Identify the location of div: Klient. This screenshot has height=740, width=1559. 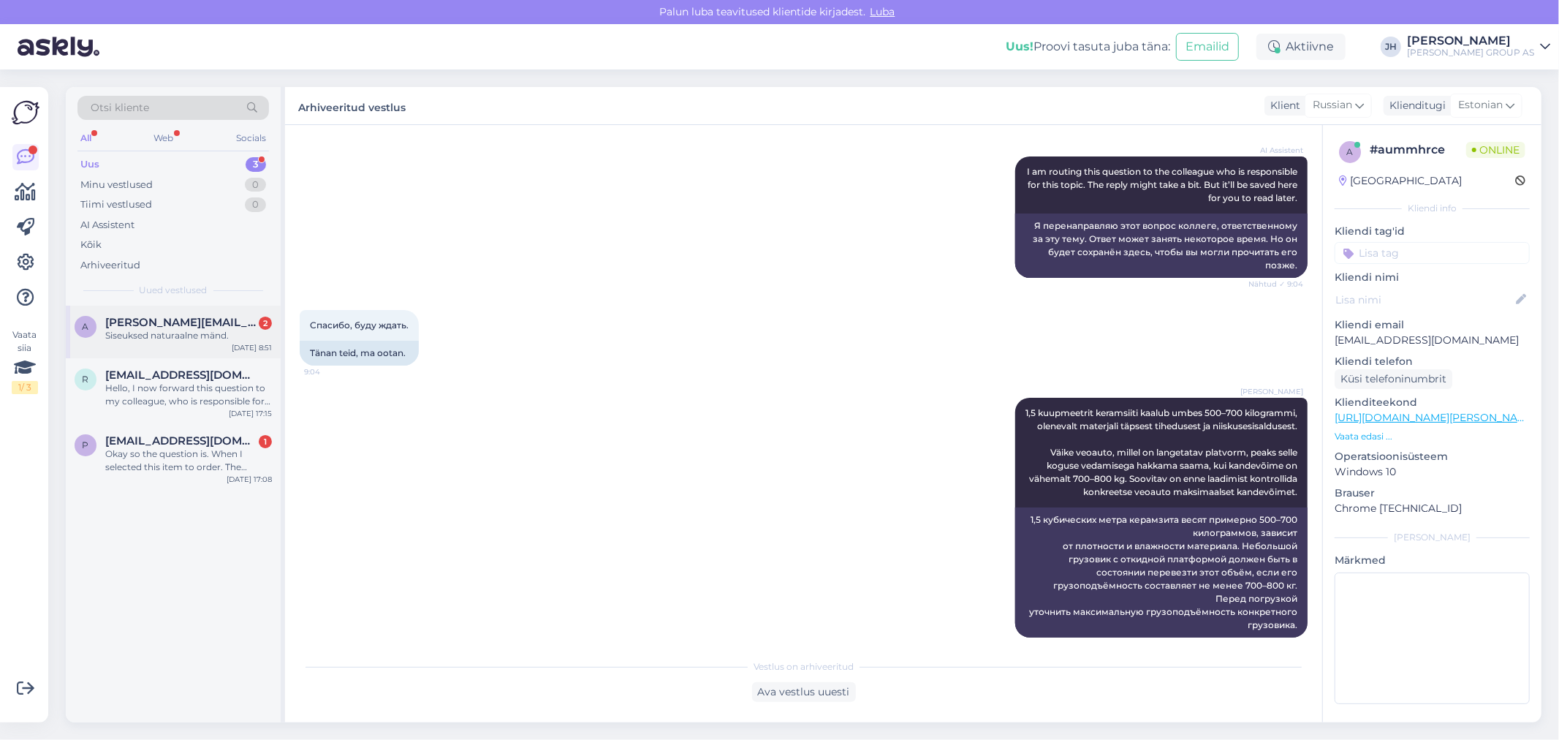
(1282, 105).